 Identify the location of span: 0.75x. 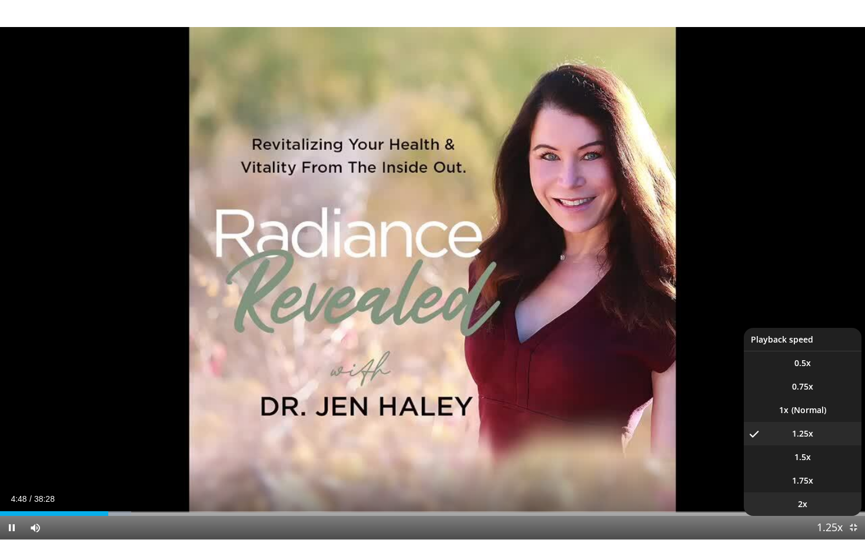
(802, 387).